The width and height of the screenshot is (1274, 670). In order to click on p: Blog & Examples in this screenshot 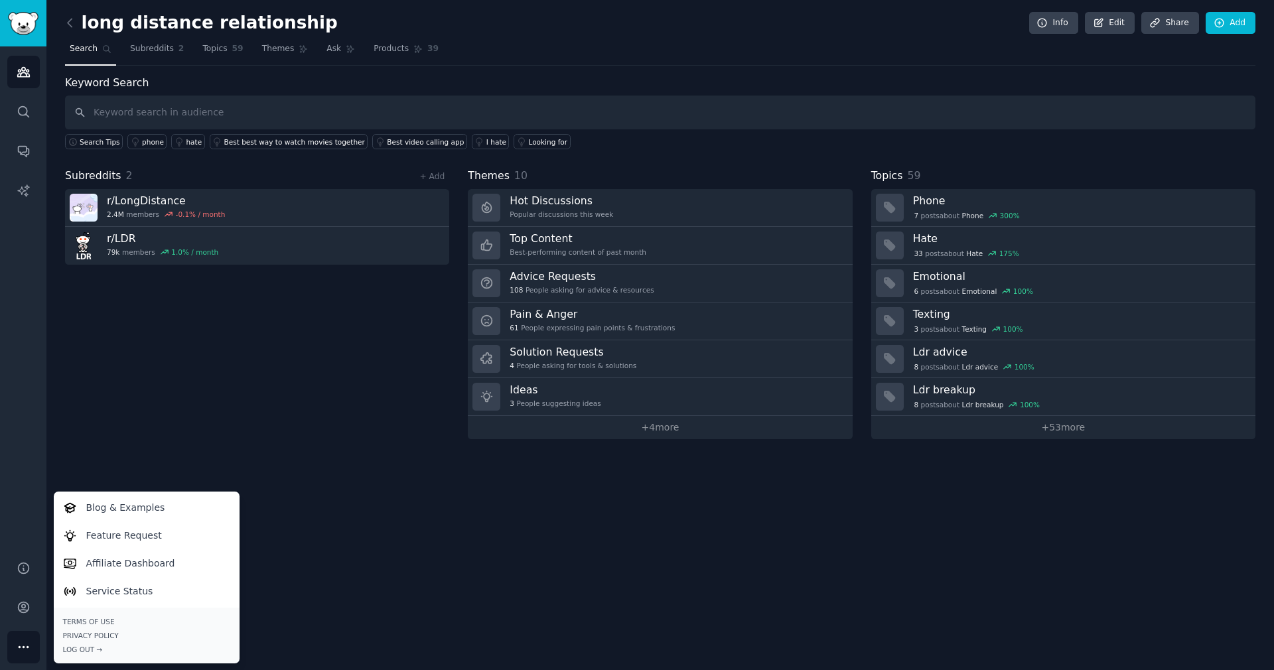, I will do `click(125, 507)`.